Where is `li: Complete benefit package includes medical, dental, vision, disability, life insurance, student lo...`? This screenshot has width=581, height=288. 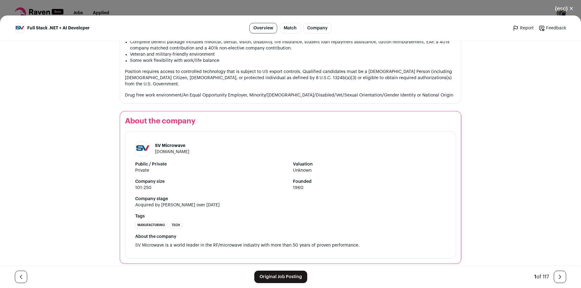 li: Complete benefit package includes medical, dental, vision, disability, life insurance, student lo... is located at coordinates (293, 45).